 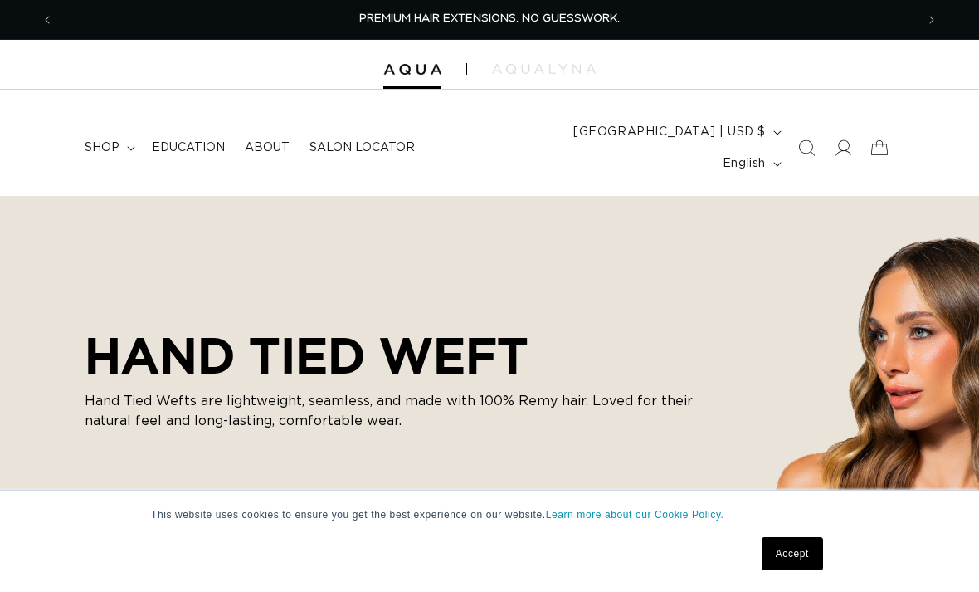 What do you see at coordinates (400, 355) in the screenshot?
I see `h2: HAND TIED WEFT` at bounding box center [400, 355].